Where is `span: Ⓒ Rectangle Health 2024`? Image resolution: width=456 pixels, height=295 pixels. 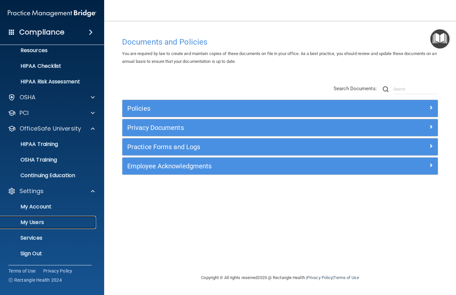
span: Ⓒ Rectangle Health 2024 is located at coordinates (35, 280).